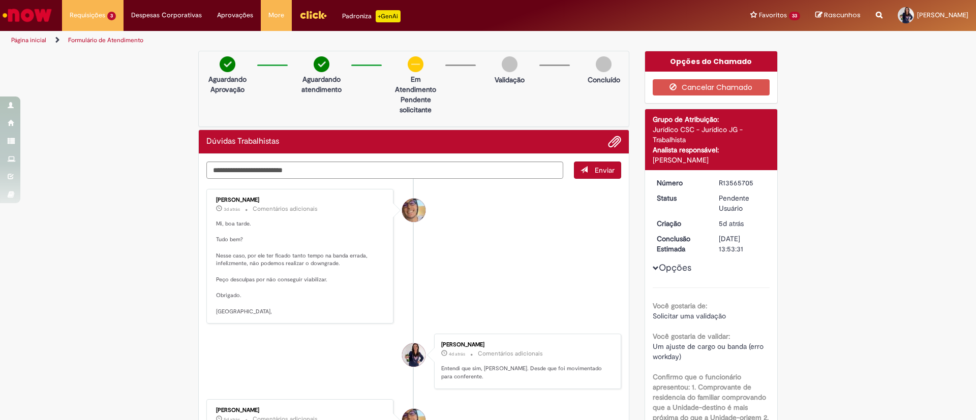 This screenshot has width=976, height=420. What do you see at coordinates (731, 224) in the screenshot?
I see `time: 25/09/2025 10:21:00` at bounding box center [731, 224].